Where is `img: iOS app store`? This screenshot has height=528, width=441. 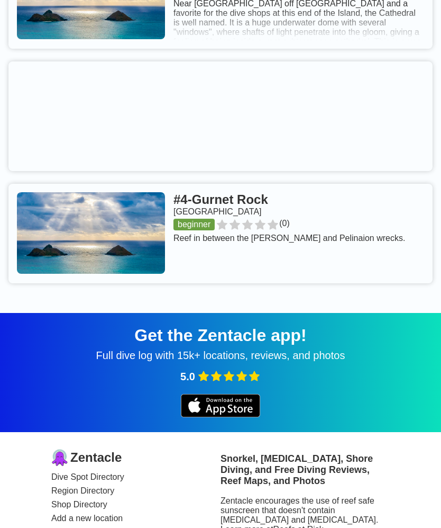 img: iOS app store is located at coordinates (221, 405).